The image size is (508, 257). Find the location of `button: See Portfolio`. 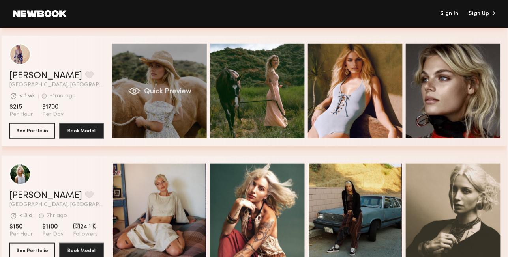

button: See Portfolio is located at coordinates (32, 131).